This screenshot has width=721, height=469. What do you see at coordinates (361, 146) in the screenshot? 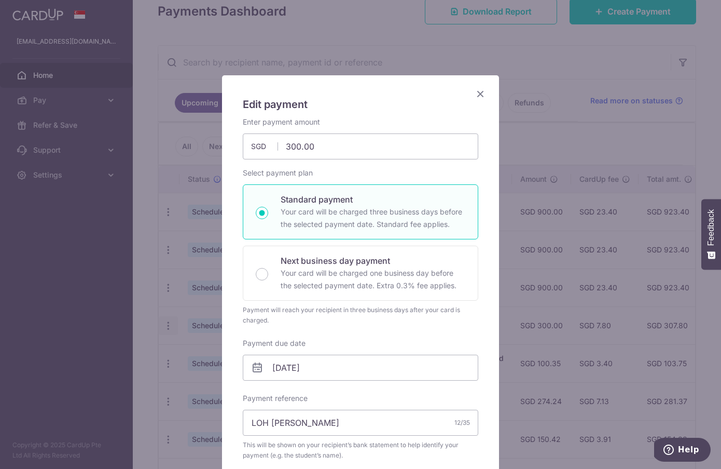
I see `input: 0.00` at bounding box center [361, 146].